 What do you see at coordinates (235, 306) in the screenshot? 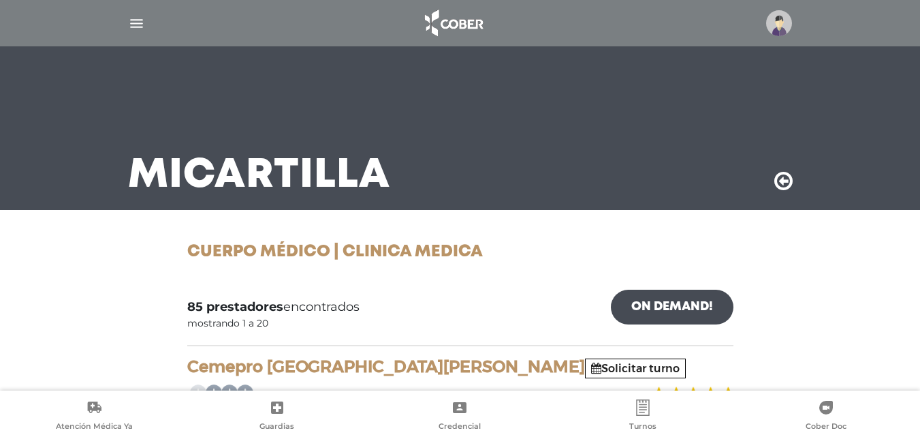
I see `b: 85 prestadores` at bounding box center [235, 306].